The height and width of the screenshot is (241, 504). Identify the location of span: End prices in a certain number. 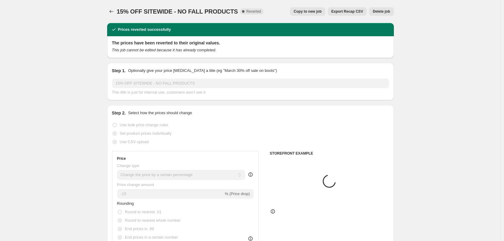
(151, 237).